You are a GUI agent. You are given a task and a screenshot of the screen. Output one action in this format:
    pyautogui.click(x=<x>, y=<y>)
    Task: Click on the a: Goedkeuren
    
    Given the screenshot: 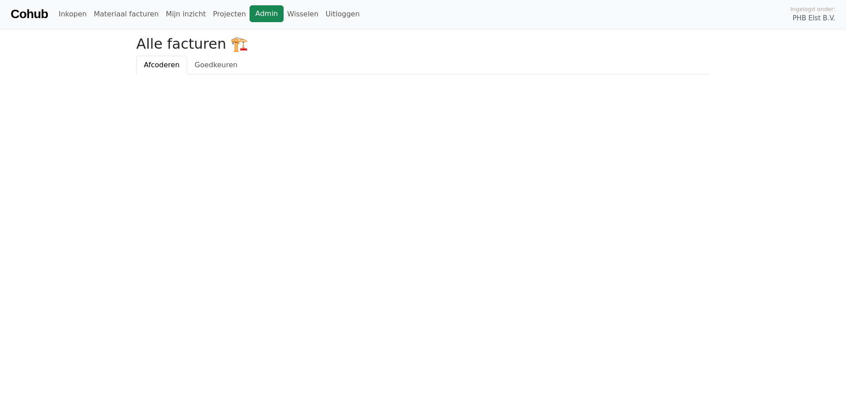 What is the action you would take?
    pyautogui.click(x=216, y=65)
    